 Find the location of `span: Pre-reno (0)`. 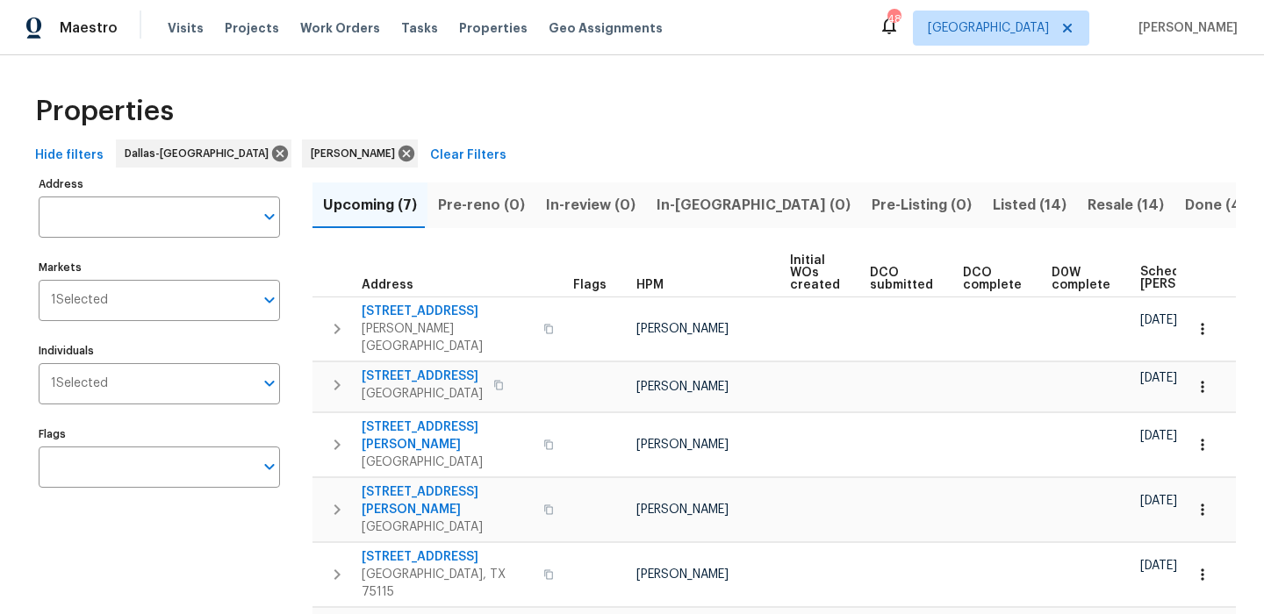

span: Pre-reno (0) is located at coordinates (481, 205).